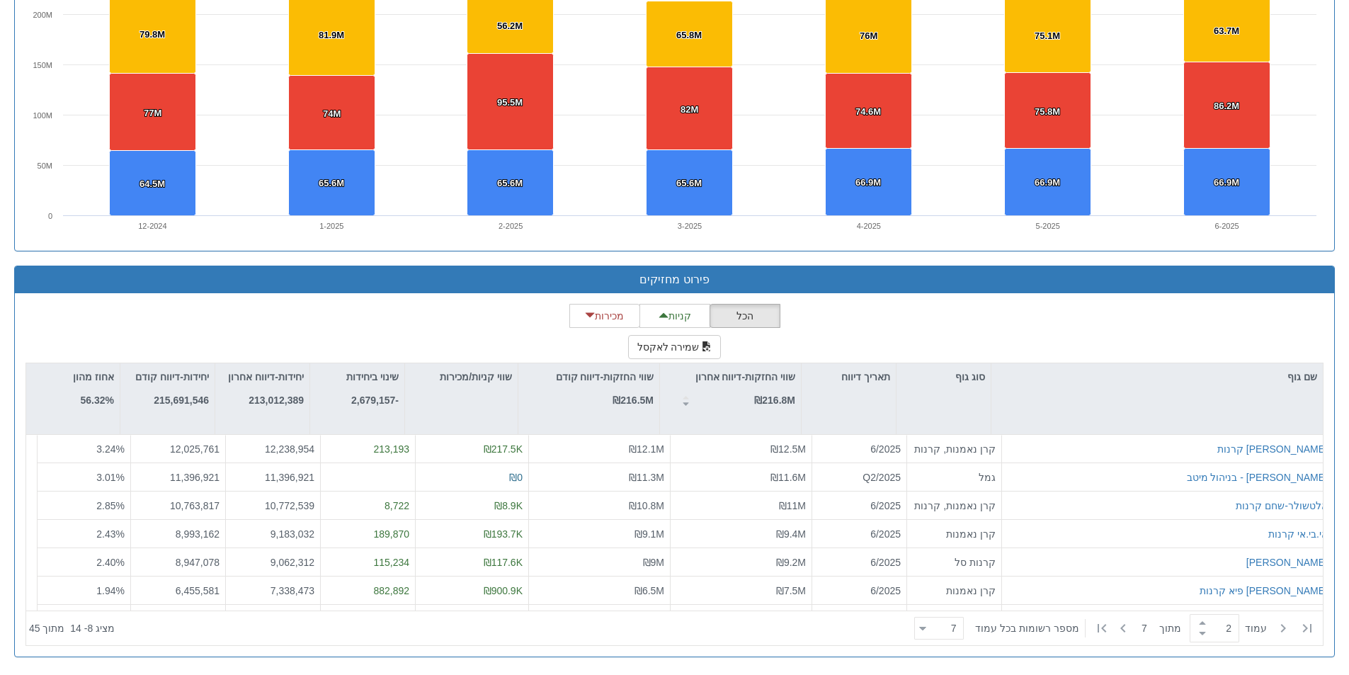 This screenshot has height=675, width=1349. Describe the element at coordinates (368, 506) in the screenshot. I see `div: 8,722` at that location.